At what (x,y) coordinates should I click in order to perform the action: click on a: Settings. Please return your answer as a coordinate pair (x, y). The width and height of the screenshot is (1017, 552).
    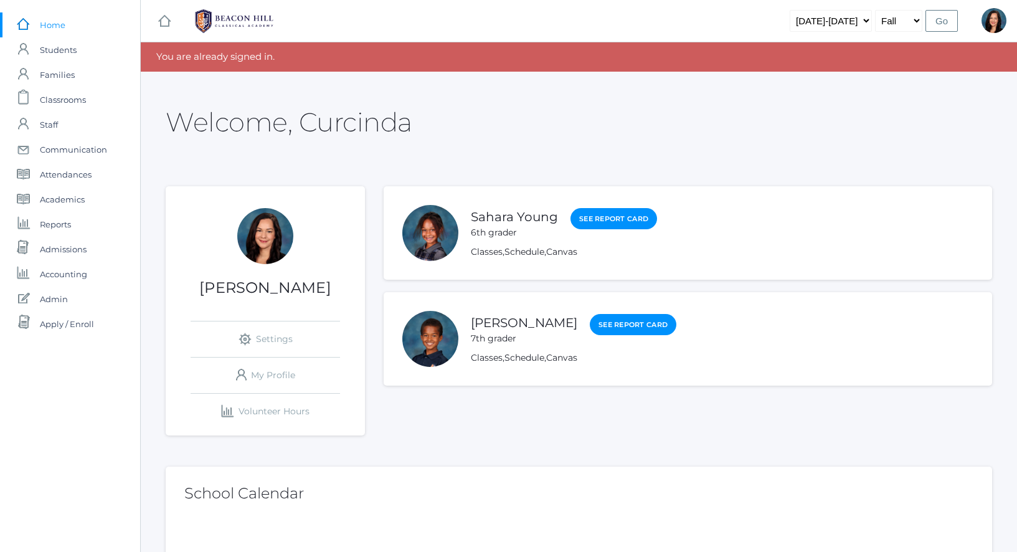
    Looking at the image, I should click on (265, 339).